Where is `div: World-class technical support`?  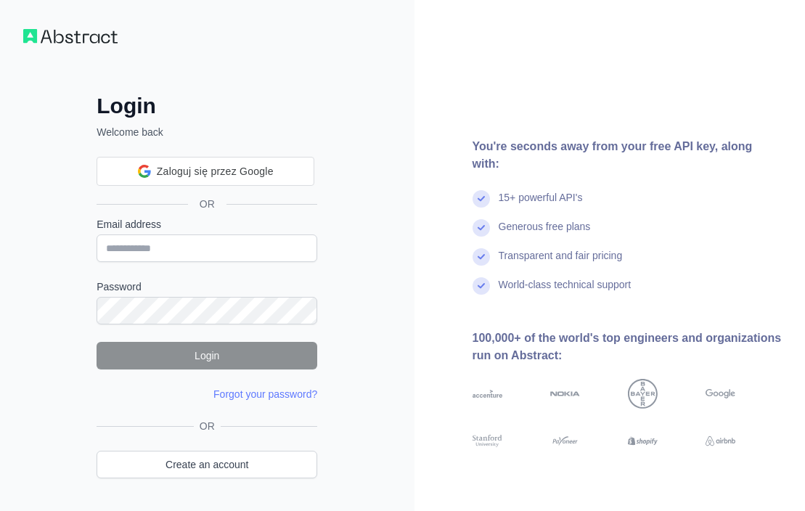
div: World-class technical support is located at coordinates (565, 292).